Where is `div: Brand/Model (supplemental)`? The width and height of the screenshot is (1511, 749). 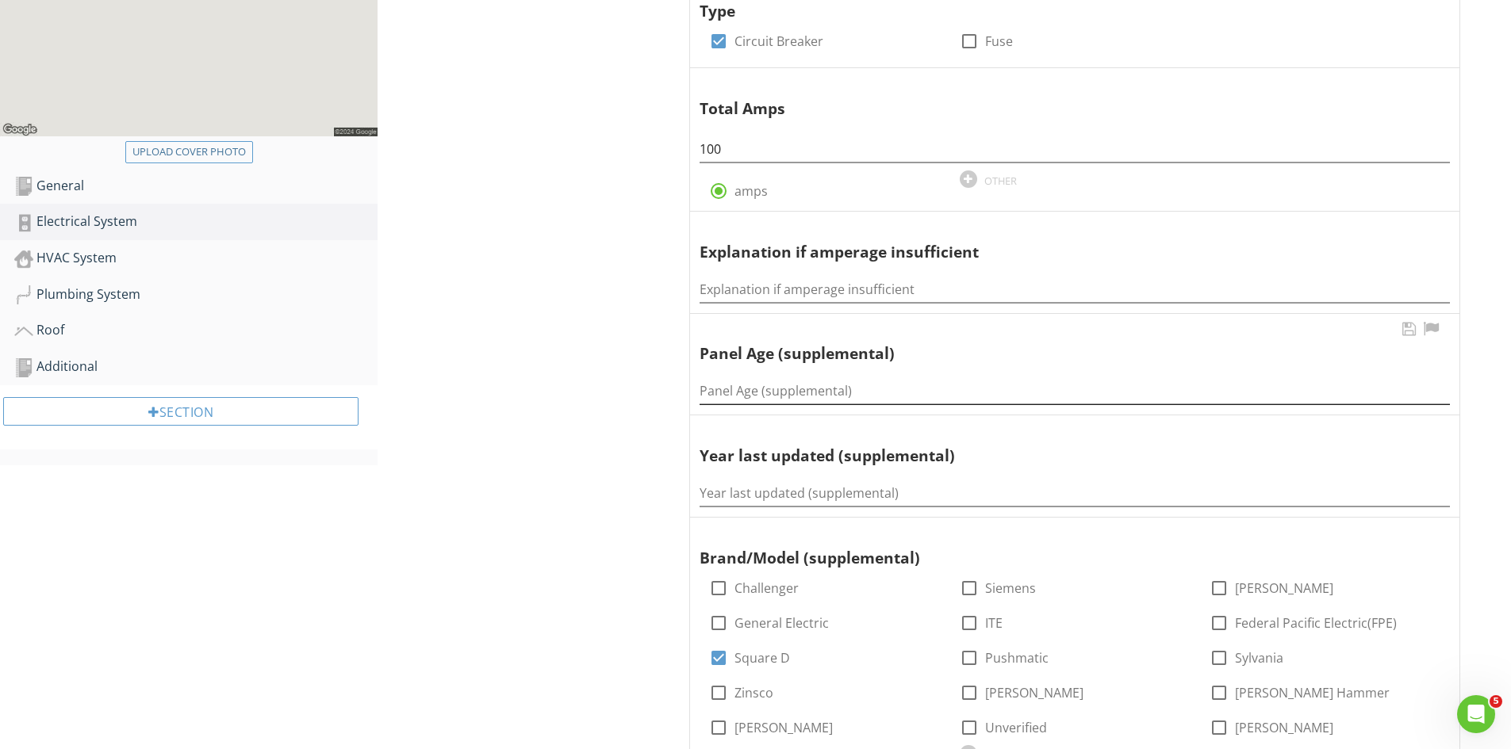
div: Brand/Model (supplemental) is located at coordinates (1056, 547).